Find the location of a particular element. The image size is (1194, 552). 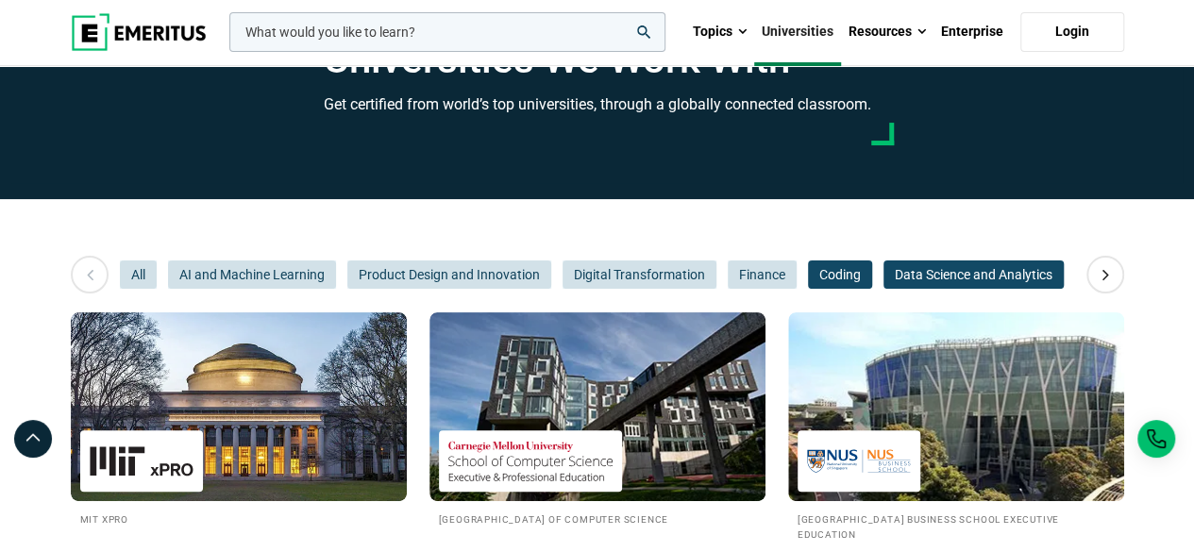

span: Digital Transformation is located at coordinates (639, 275).